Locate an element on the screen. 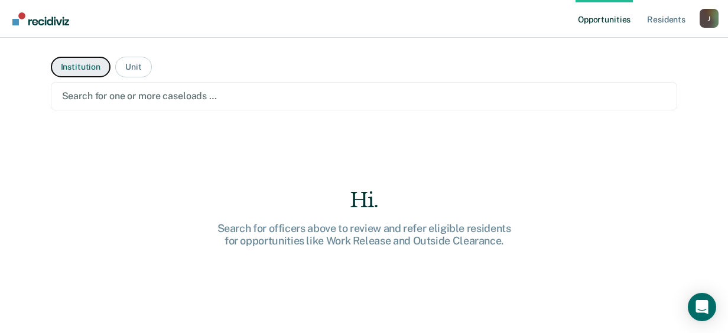 This screenshot has width=728, height=333. button: Institution is located at coordinates (80, 67).